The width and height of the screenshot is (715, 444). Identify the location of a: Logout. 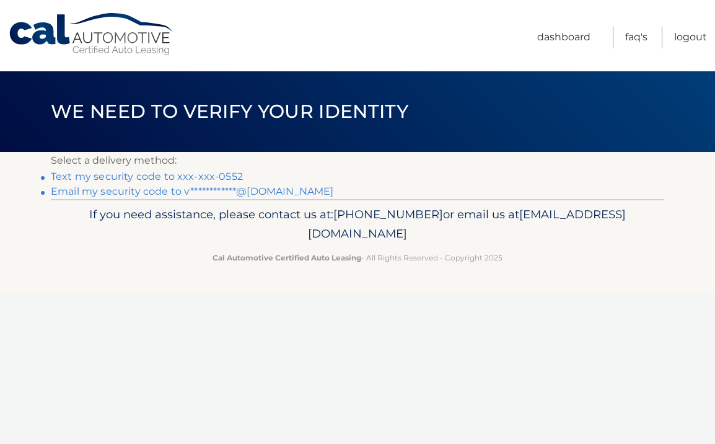
(691, 37).